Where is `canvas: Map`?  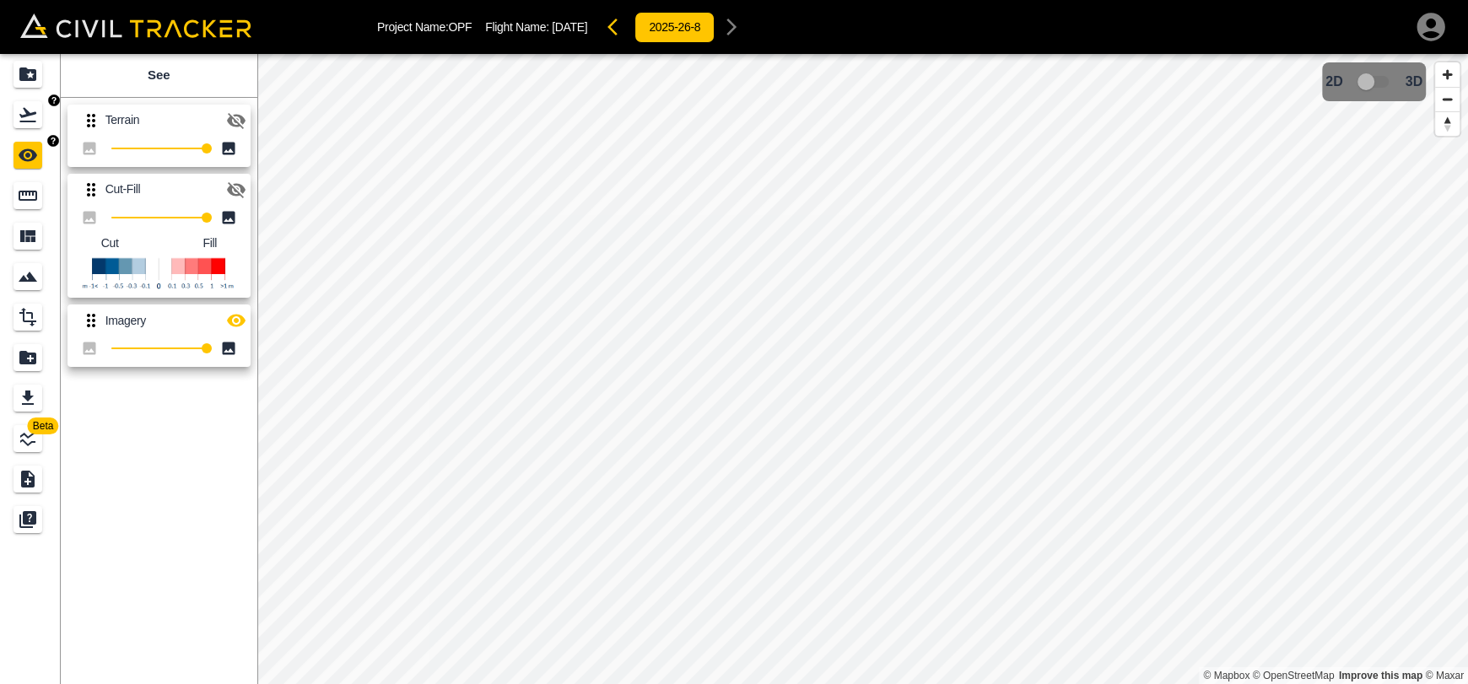 canvas: Map is located at coordinates (862, 369).